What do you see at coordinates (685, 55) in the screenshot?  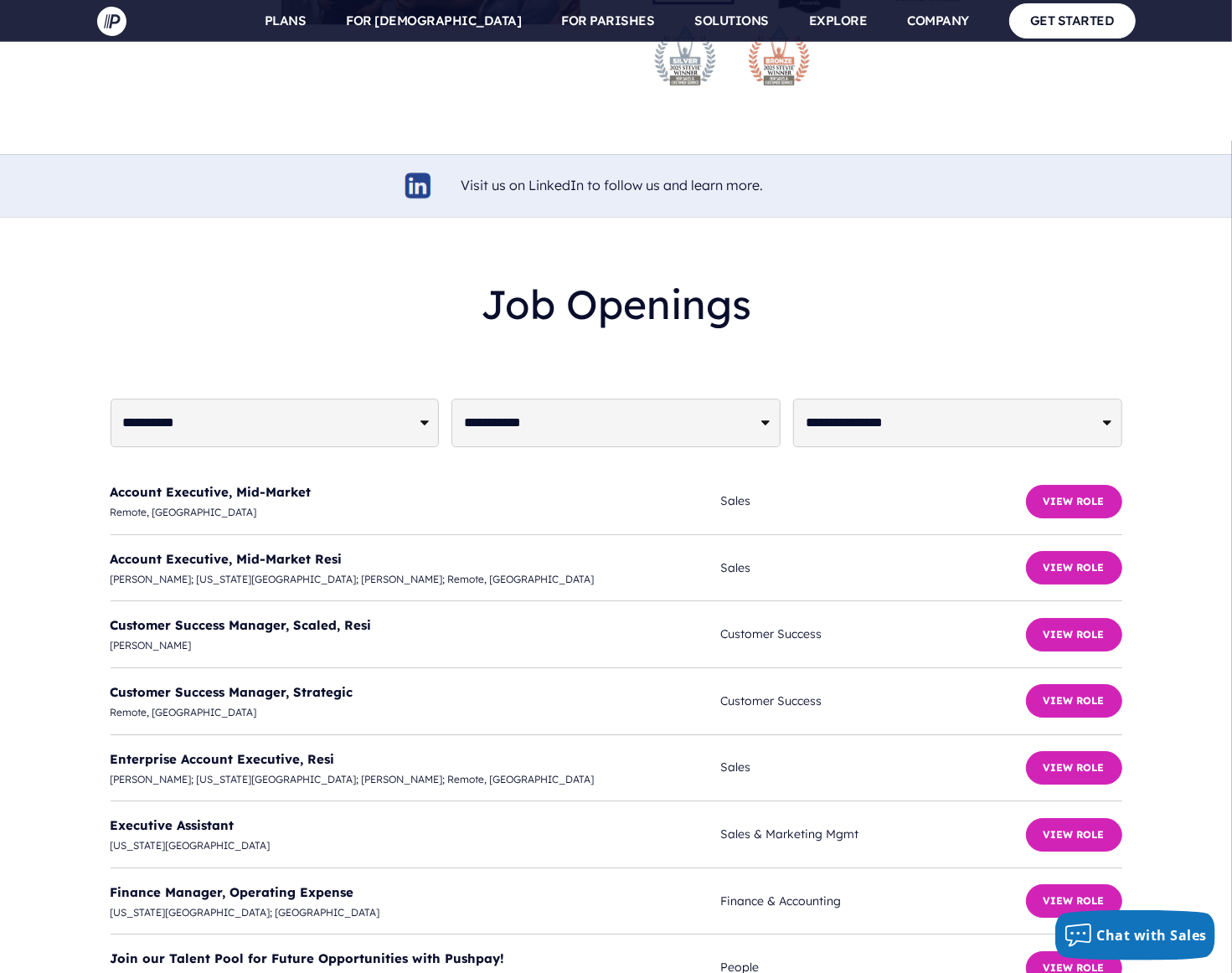 I see `img: stevie-silver` at bounding box center [685, 55].